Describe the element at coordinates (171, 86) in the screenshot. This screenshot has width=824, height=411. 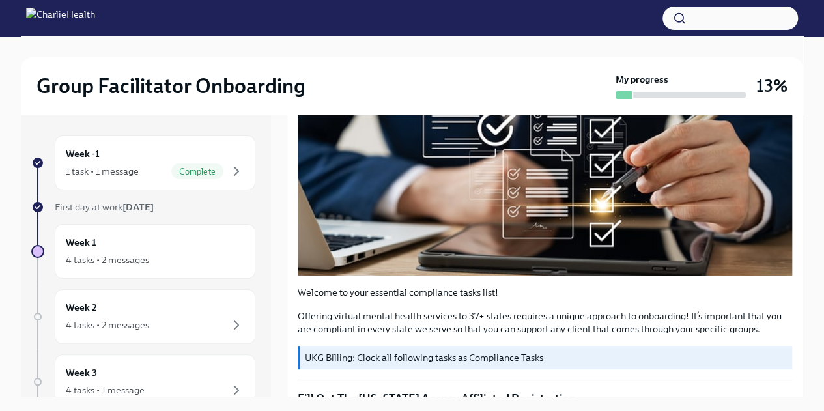
I see `h2: Group Facilitator Onboarding` at that location.